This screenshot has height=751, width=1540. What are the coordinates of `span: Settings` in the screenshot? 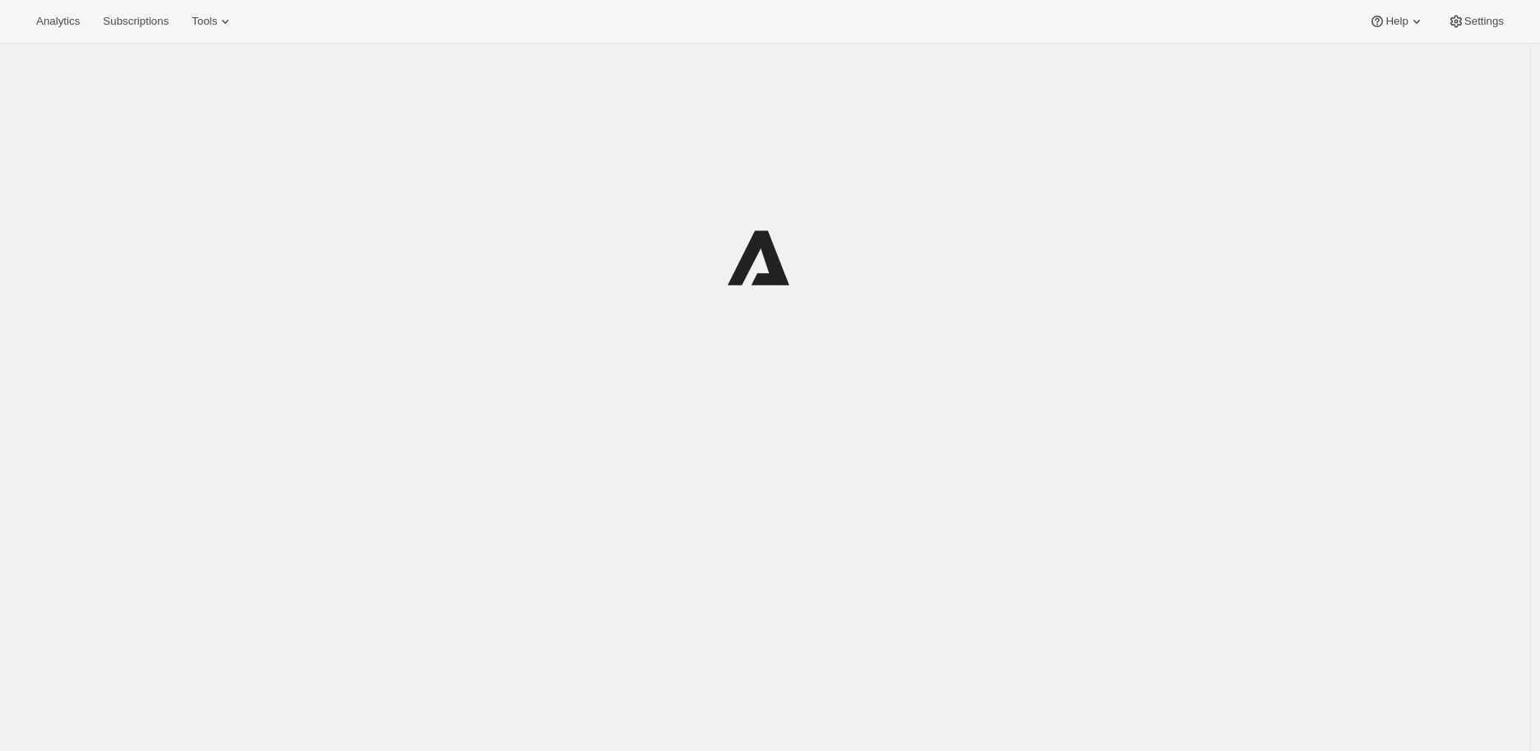 It's located at (1484, 21).